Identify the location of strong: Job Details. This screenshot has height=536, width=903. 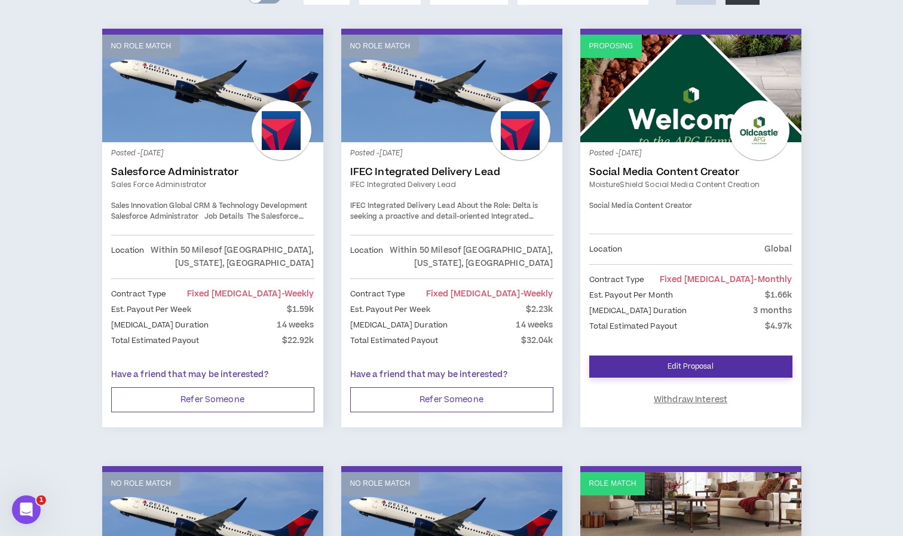
(223, 216).